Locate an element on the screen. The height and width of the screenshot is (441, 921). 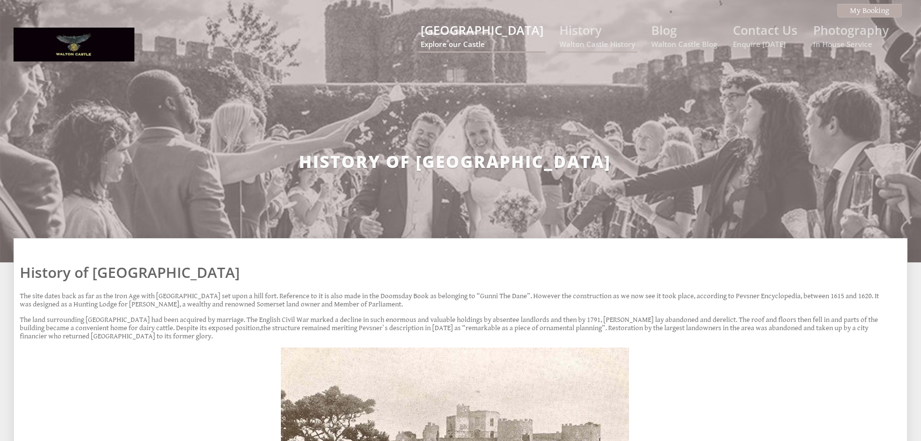
img: Walton Castle is located at coordinates (74, 45).